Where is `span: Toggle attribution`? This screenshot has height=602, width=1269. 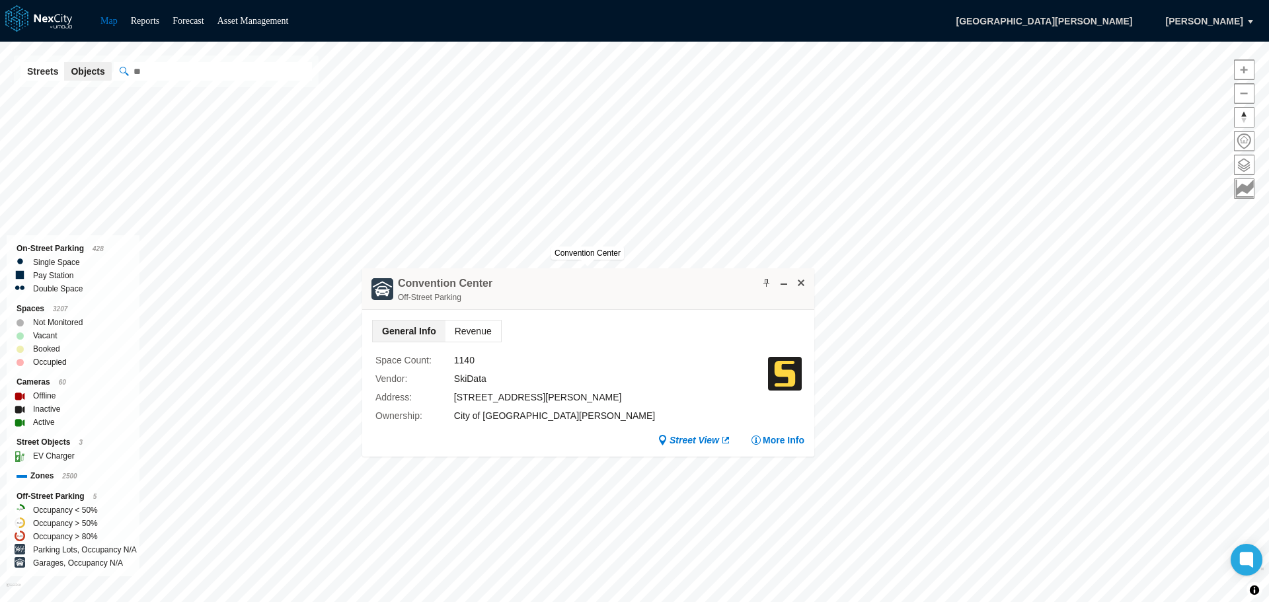 span: Toggle attribution is located at coordinates (1255, 590).